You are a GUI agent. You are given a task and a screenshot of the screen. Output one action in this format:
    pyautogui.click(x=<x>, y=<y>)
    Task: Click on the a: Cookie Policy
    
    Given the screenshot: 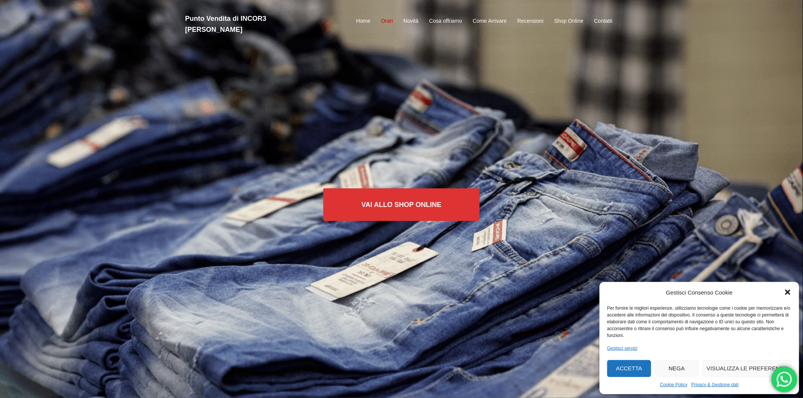 What is the action you would take?
    pyautogui.click(x=673, y=385)
    